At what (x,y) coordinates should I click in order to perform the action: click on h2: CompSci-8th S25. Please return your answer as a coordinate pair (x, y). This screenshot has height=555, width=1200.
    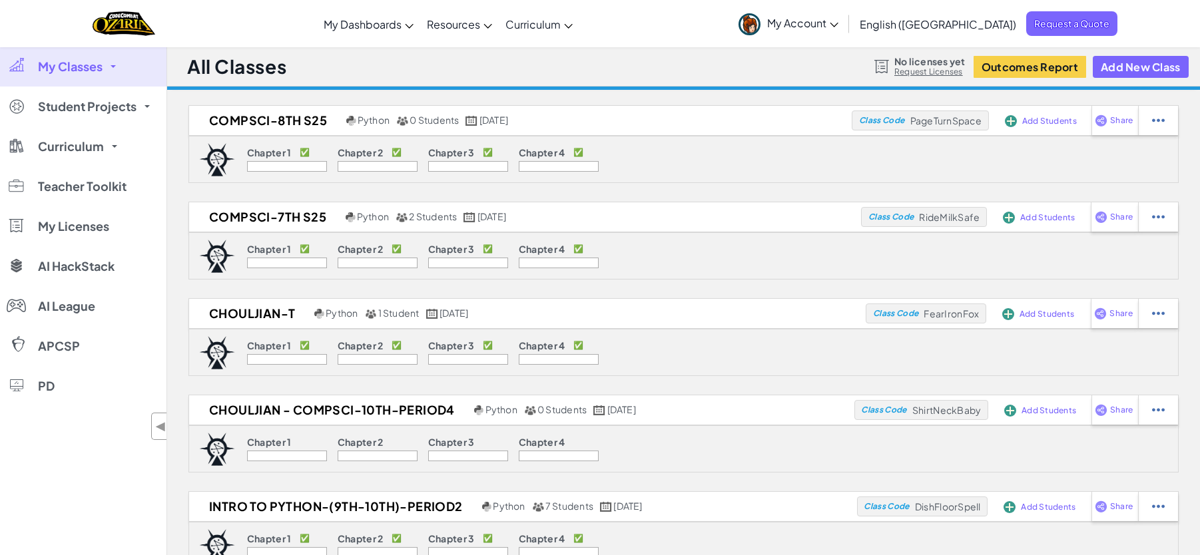
    Looking at the image, I should click on (266, 121).